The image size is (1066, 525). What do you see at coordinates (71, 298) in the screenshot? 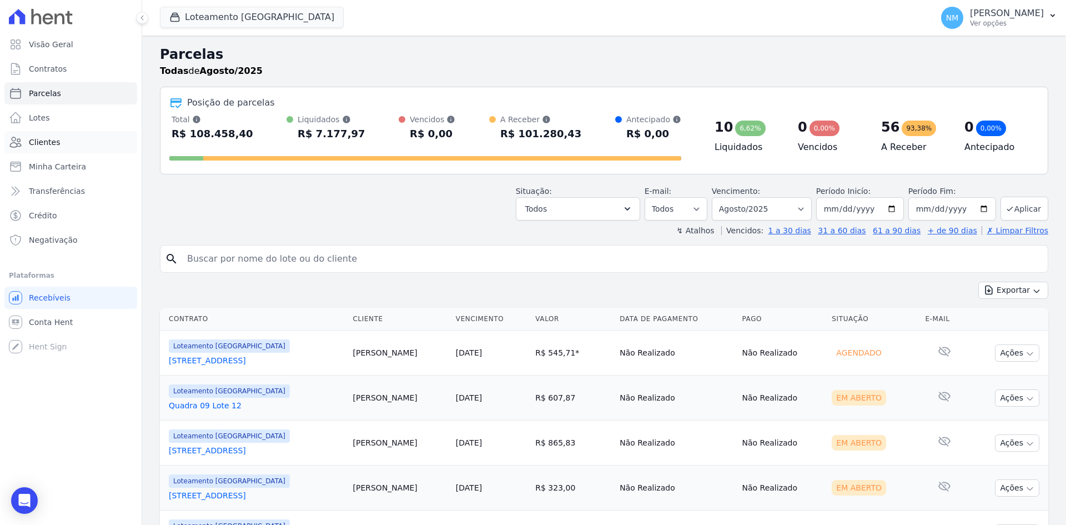
I see `a: Recebíveis` at bounding box center [71, 298].